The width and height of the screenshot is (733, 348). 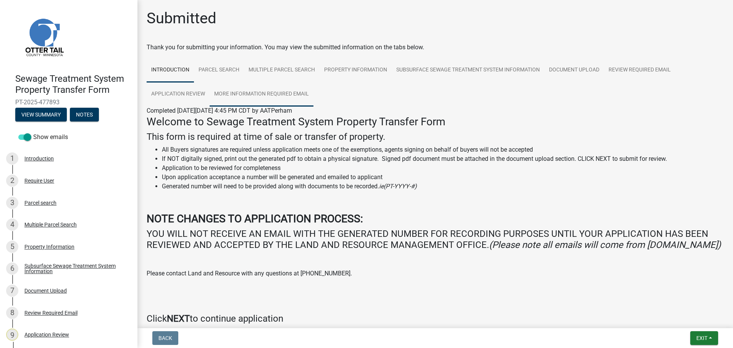 What do you see at coordinates (50, 224) in the screenshot?
I see `div: Multiple Parcel Search` at bounding box center [50, 224].